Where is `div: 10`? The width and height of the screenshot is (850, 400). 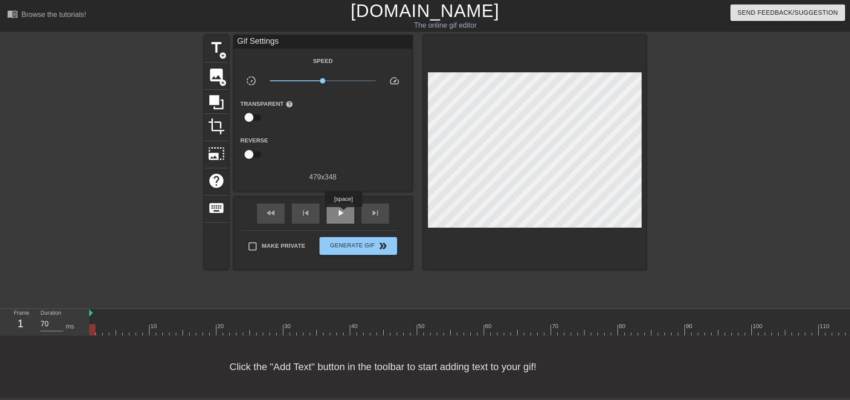 div: 10 is located at coordinates (154, 326).